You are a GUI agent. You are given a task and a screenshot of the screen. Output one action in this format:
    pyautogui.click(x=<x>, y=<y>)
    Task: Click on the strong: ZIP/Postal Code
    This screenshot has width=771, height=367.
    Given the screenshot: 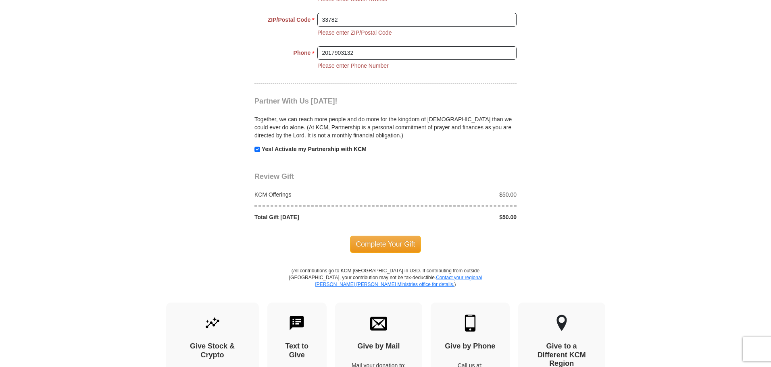 What is the action you would take?
    pyautogui.click(x=289, y=20)
    